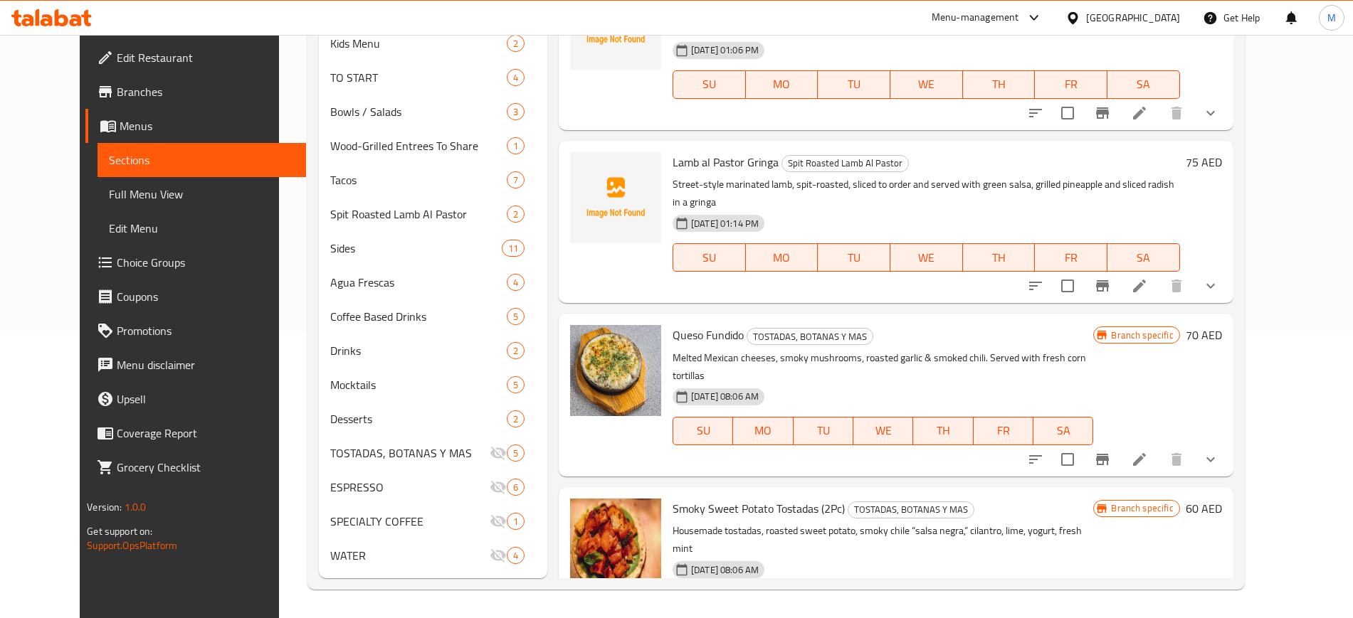 Image resolution: width=1353 pixels, height=618 pixels. Describe the element at coordinates (205, 433) in the screenshot. I see `span: Coverage Report` at that location.